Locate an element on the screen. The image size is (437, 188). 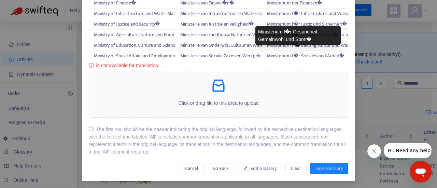
div: Ministerium f�r Infrastruktur und Wasserwirtschaft� is located at coordinates (305, 14).